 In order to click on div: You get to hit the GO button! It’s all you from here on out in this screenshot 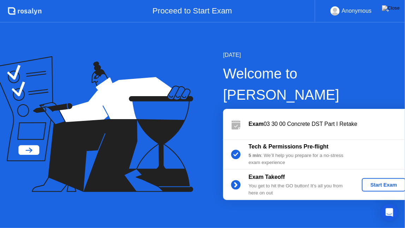, I will do `click(299, 189)`.